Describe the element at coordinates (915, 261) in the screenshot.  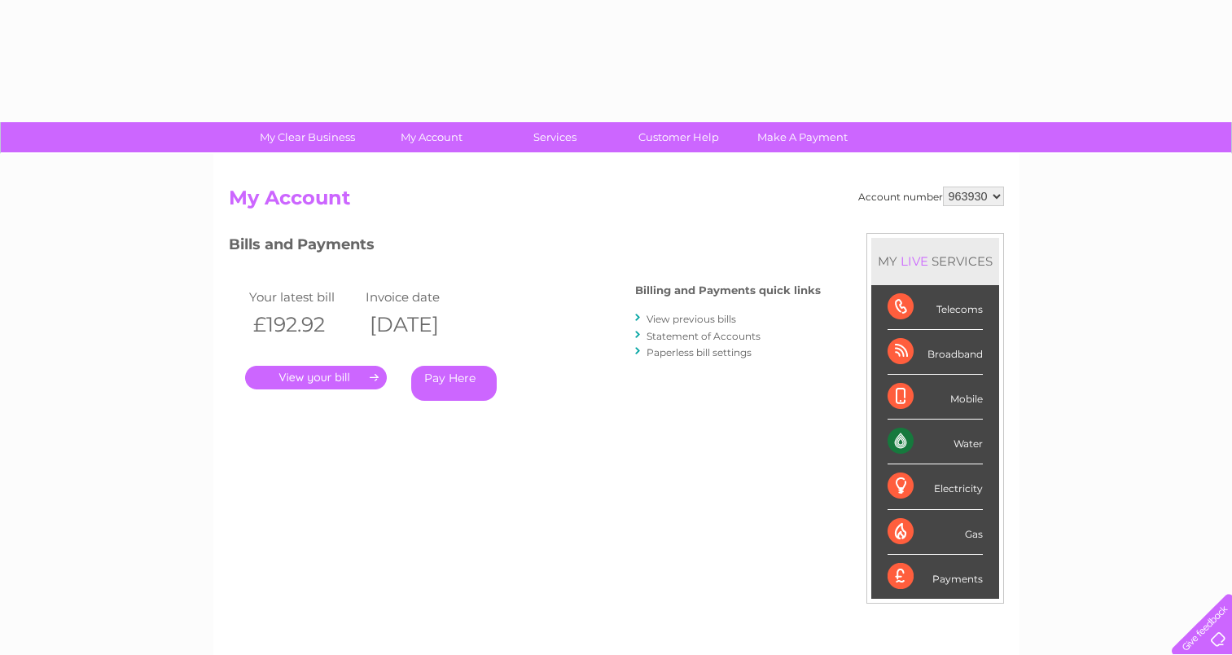
I see `div: LIVE` at that location.